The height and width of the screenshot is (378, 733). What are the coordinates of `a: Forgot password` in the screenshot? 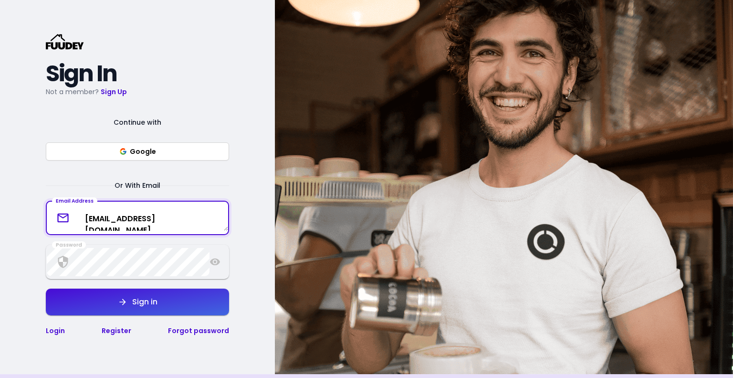 It's located at (199, 330).